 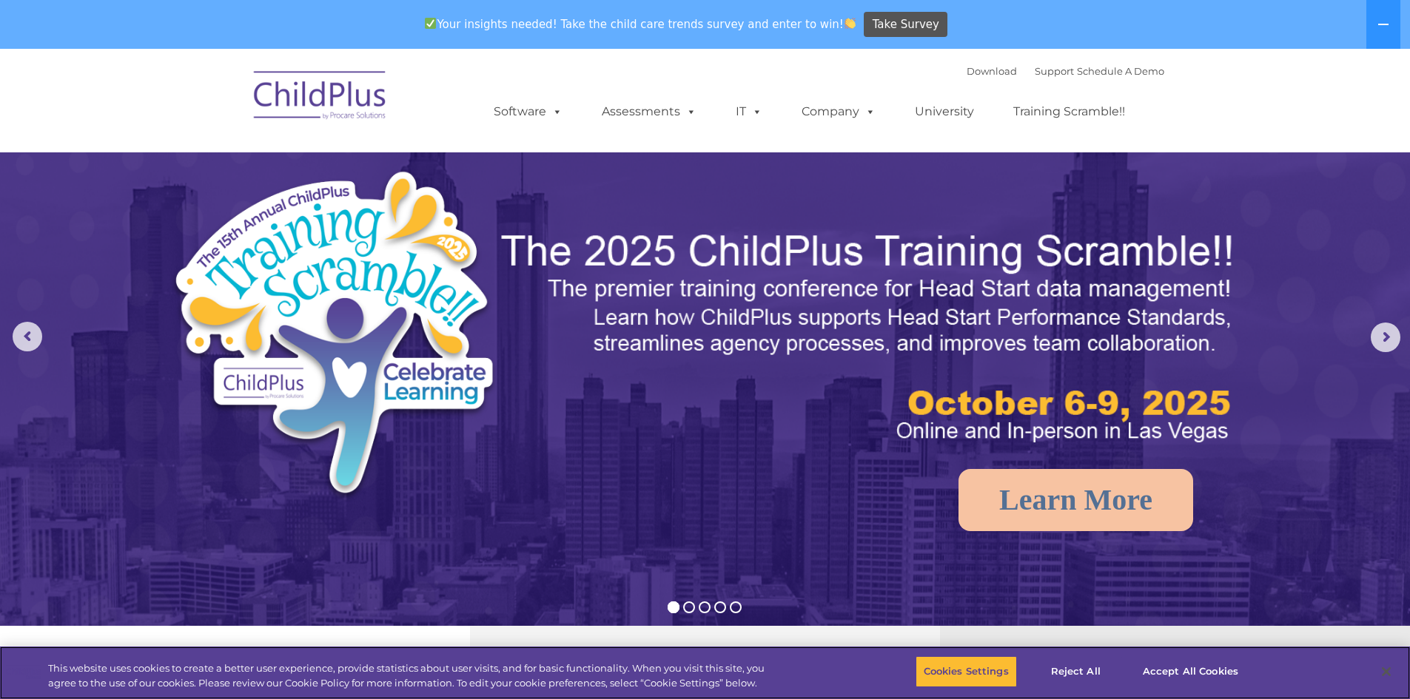 I want to click on img: ChildPlus by Procare Solutions, so click(x=320, y=98).